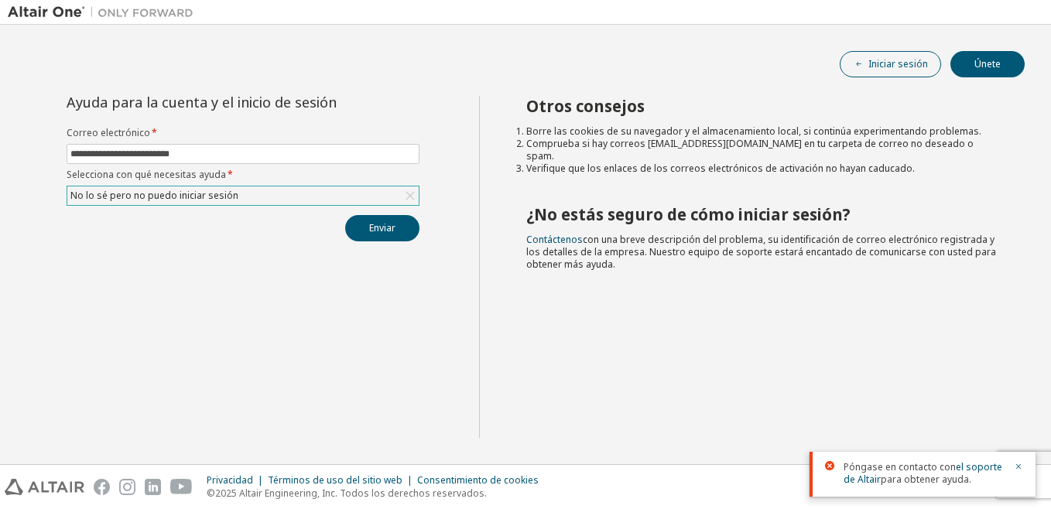 This screenshot has height=509, width=1051. Describe the element at coordinates (554, 239) in the screenshot. I see `a: Contáctenos` at that location.